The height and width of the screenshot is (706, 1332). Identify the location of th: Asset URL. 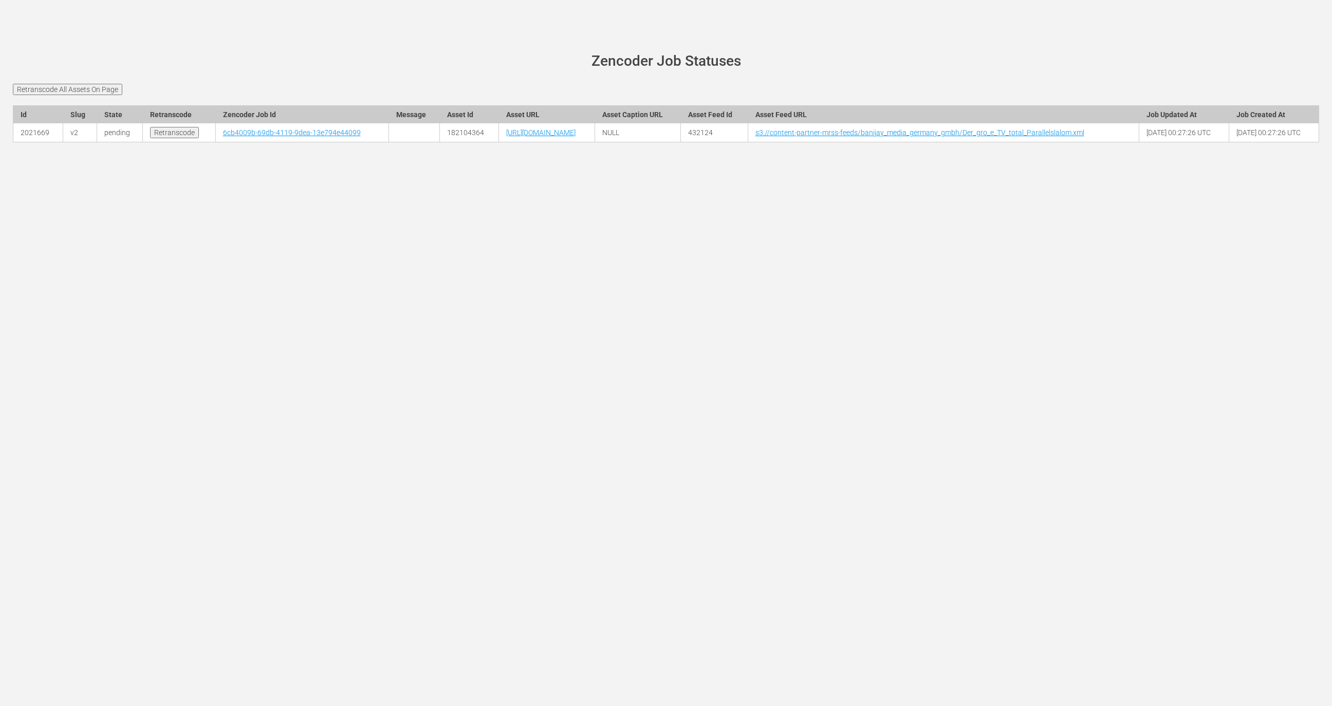
(547, 114).